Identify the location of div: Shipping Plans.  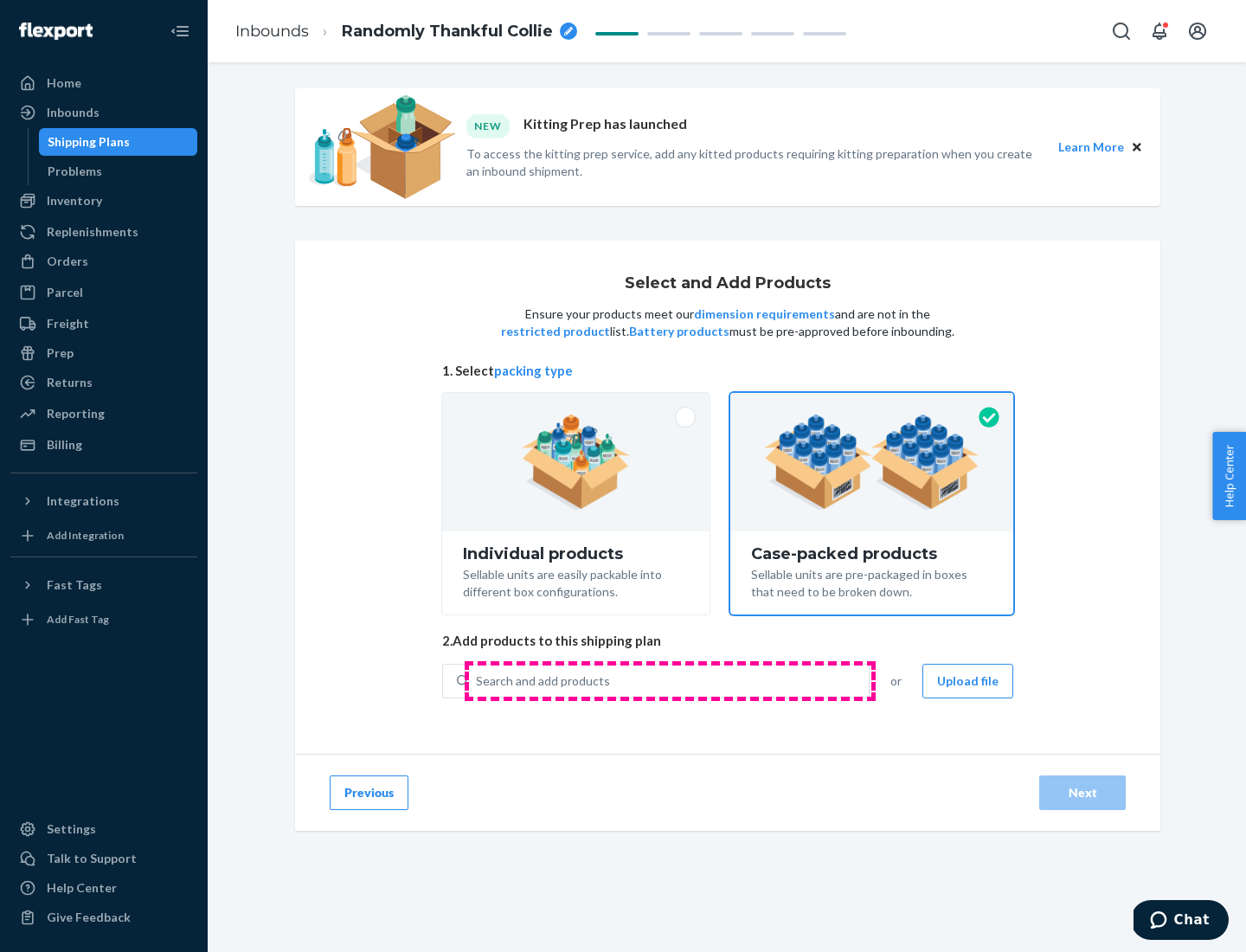
(89, 142).